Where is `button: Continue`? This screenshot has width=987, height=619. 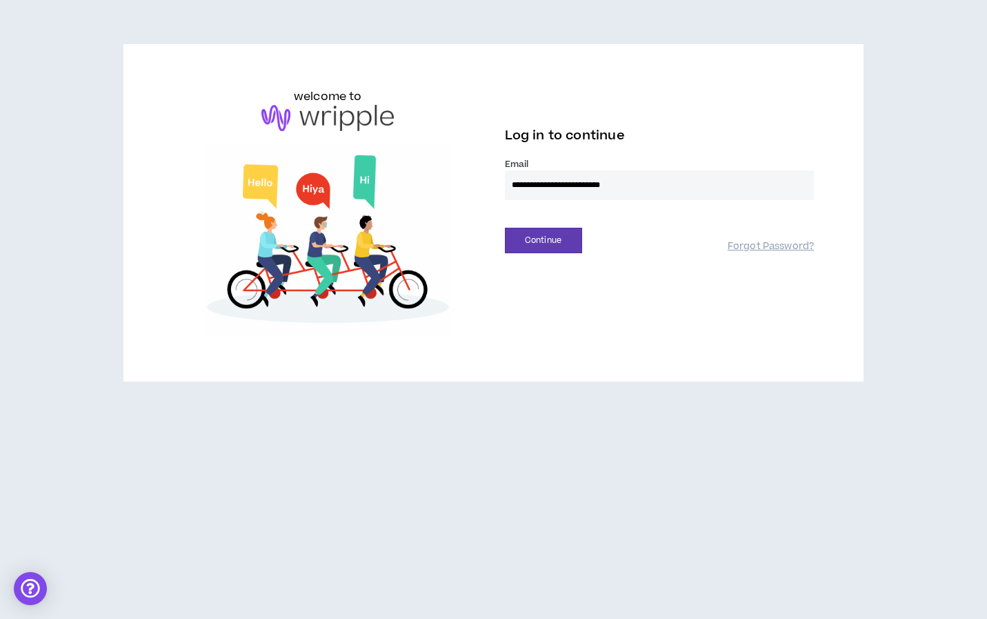
button: Continue is located at coordinates (544, 240).